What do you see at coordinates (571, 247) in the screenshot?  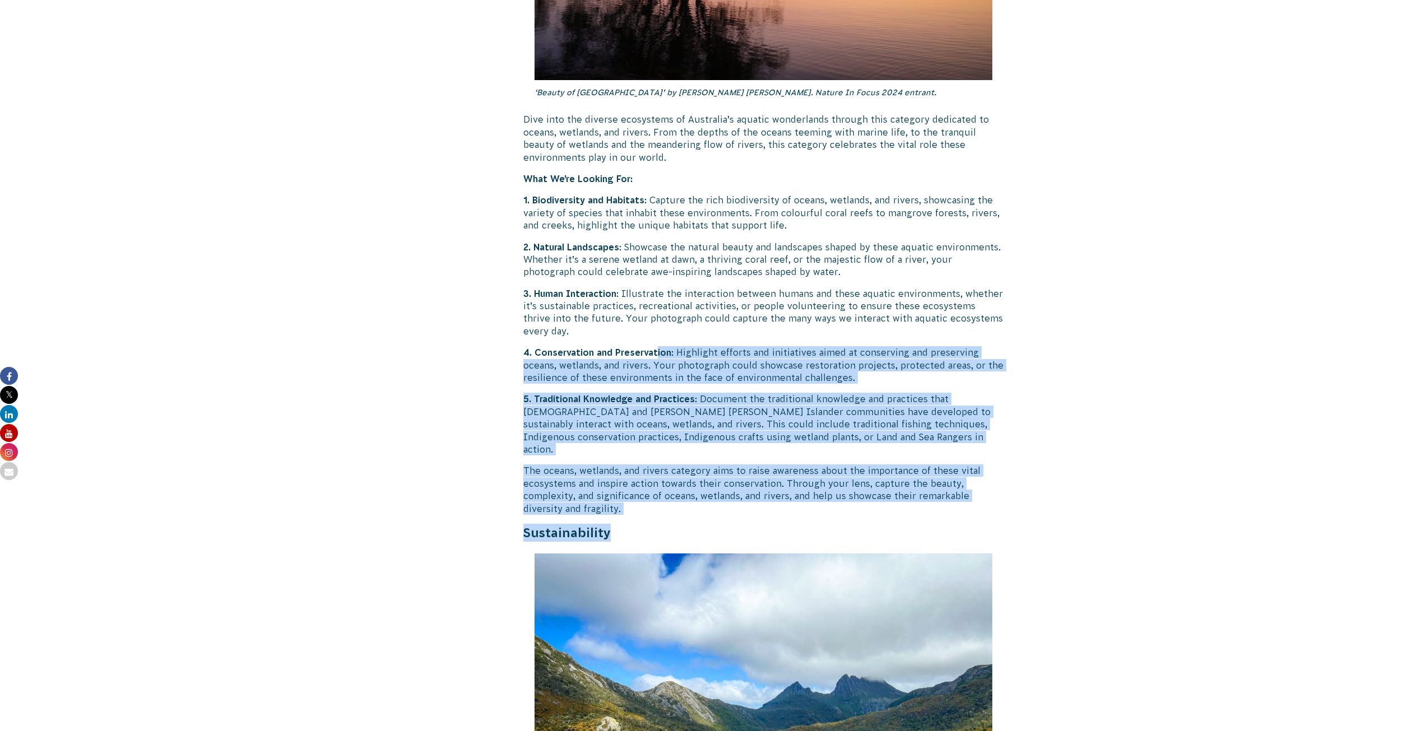 I see `strong: 2. Natural Landscapes` at bounding box center [571, 247].